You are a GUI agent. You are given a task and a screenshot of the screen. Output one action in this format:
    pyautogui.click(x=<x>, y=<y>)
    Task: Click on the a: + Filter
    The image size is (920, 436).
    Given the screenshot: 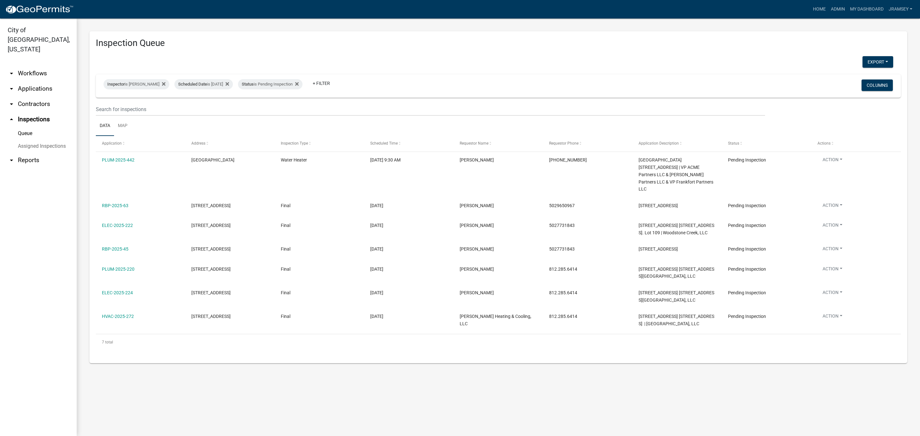 What is the action you would take?
    pyautogui.click(x=321, y=83)
    